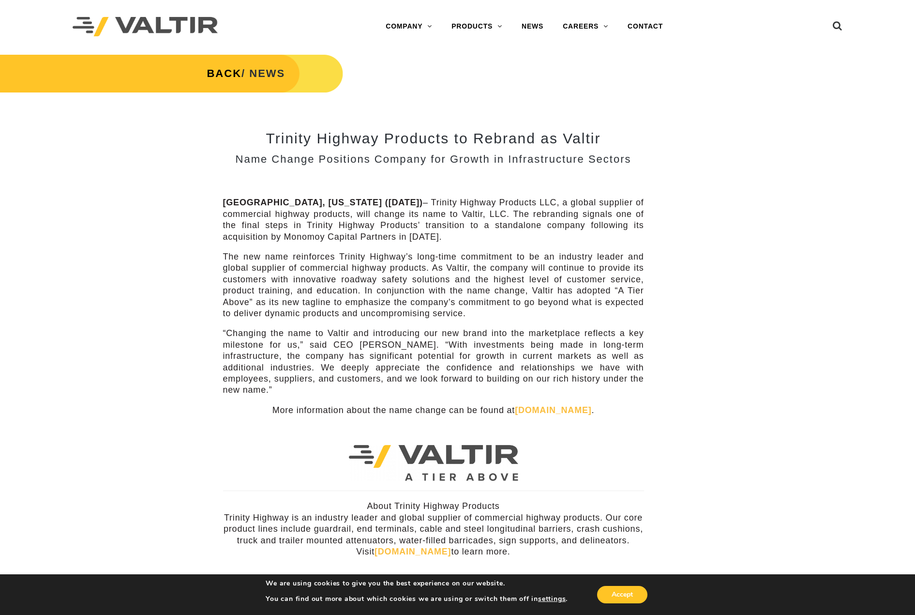 This screenshot has height=615, width=915. Describe the element at coordinates (145, 27) in the screenshot. I see `img: Valtir` at that location.